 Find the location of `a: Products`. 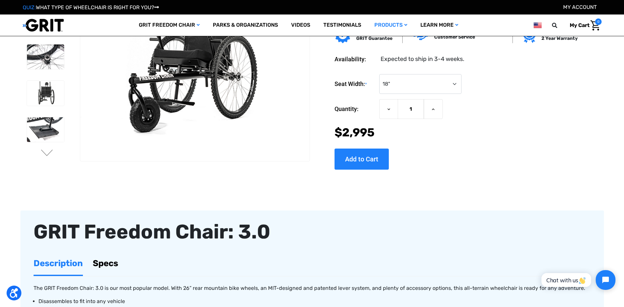

a: Products is located at coordinates (391, 25).